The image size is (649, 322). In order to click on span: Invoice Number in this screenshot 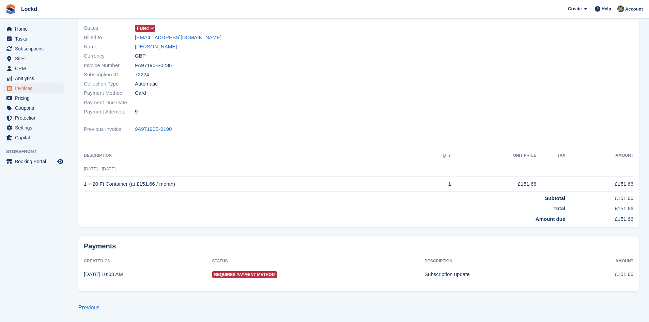, I will do `click(109, 65)`.